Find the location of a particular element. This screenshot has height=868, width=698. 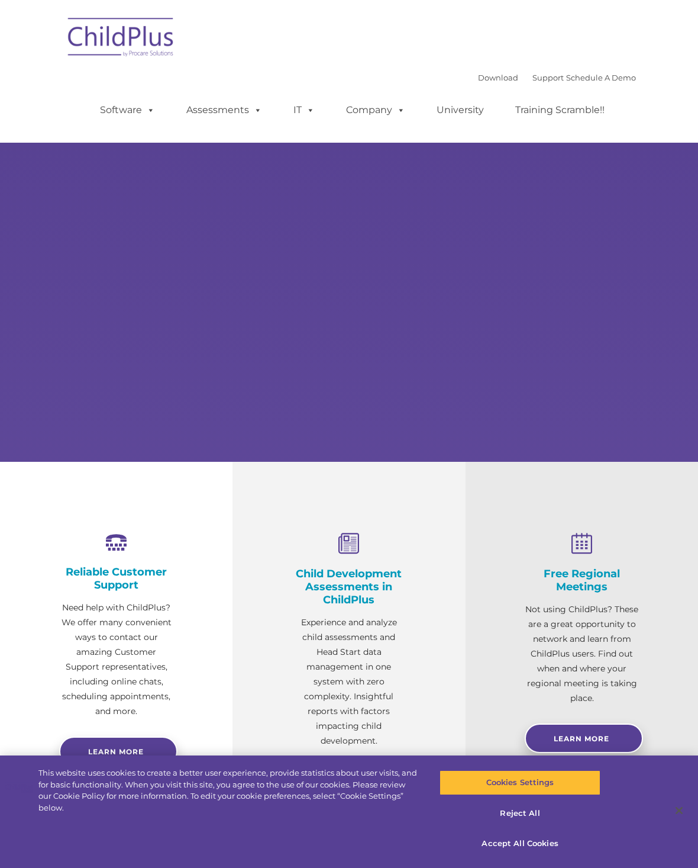

a: Learn more is located at coordinates (118, 751).